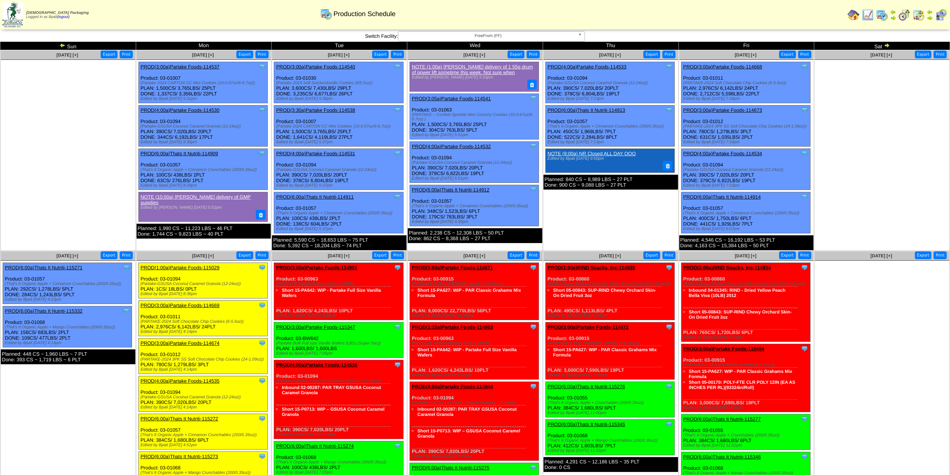 This screenshot has height=475, width=950. Describe the element at coordinates (339, 284) in the screenshot. I see `div: (PARTAKE-Vanilla Wafers (6/7oz) CRTN)` at that location.